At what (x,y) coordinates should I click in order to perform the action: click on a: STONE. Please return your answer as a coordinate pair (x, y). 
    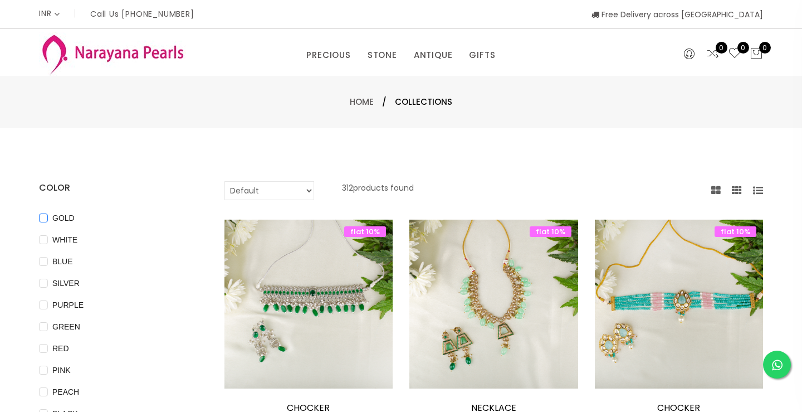
    Looking at the image, I should click on (382, 55).